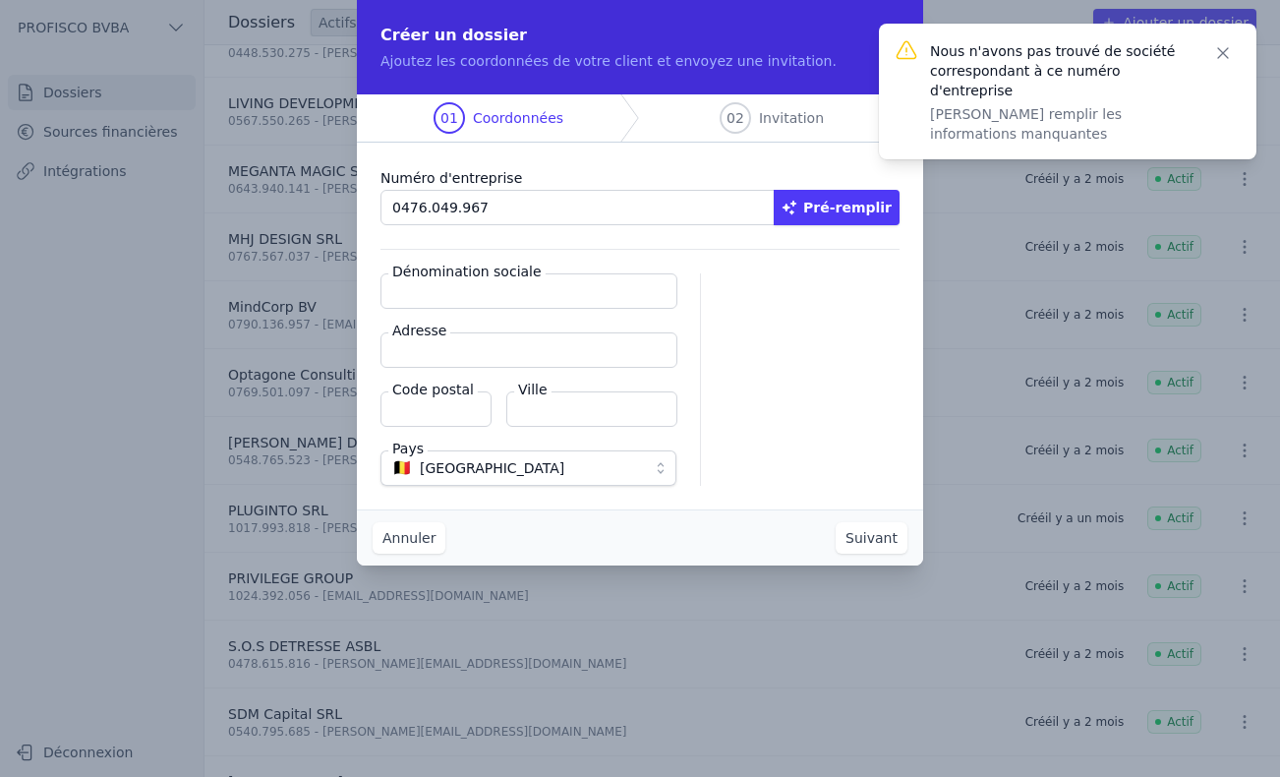 The image size is (1280, 777). Describe the element at coordinates (640, 178) in the screenshot. I see `label: Numéro d'entreprise` at that location.